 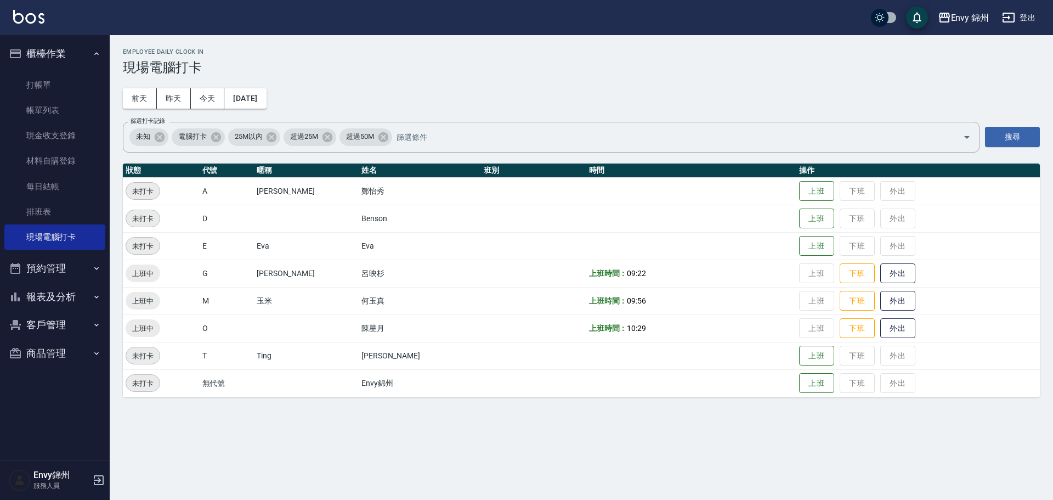 What do you see at coordinates (147, 121) in the screenshot?
I see `label: 篩選打卡記錄` at bounding box center [147, 121].